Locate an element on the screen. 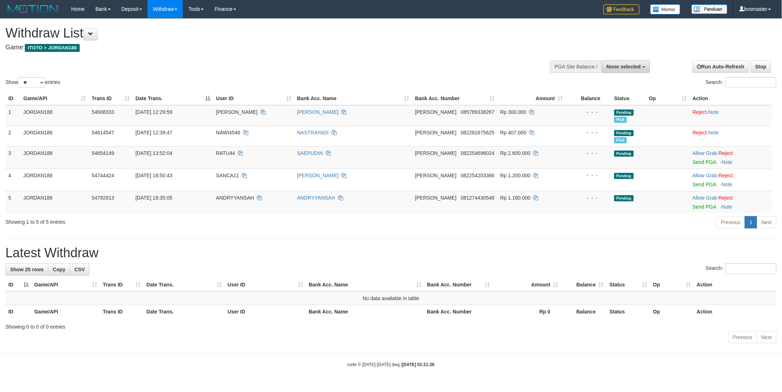 This screenshot has width=782, height=392. label: Search: is located at coordinates (741, 269).